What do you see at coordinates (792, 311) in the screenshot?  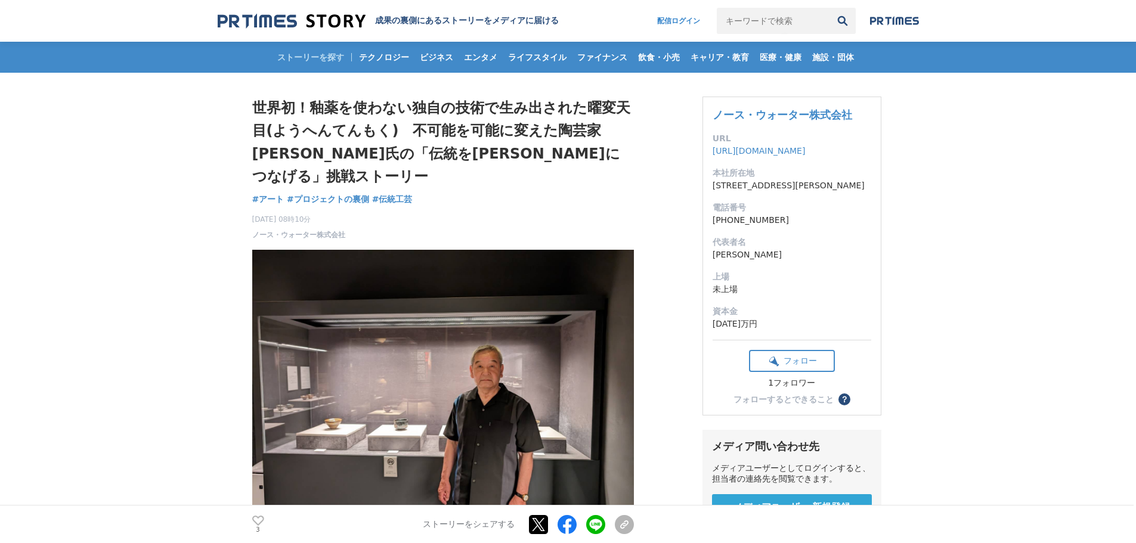 I see `dt: 資本金` at bounding box center [792, 311].